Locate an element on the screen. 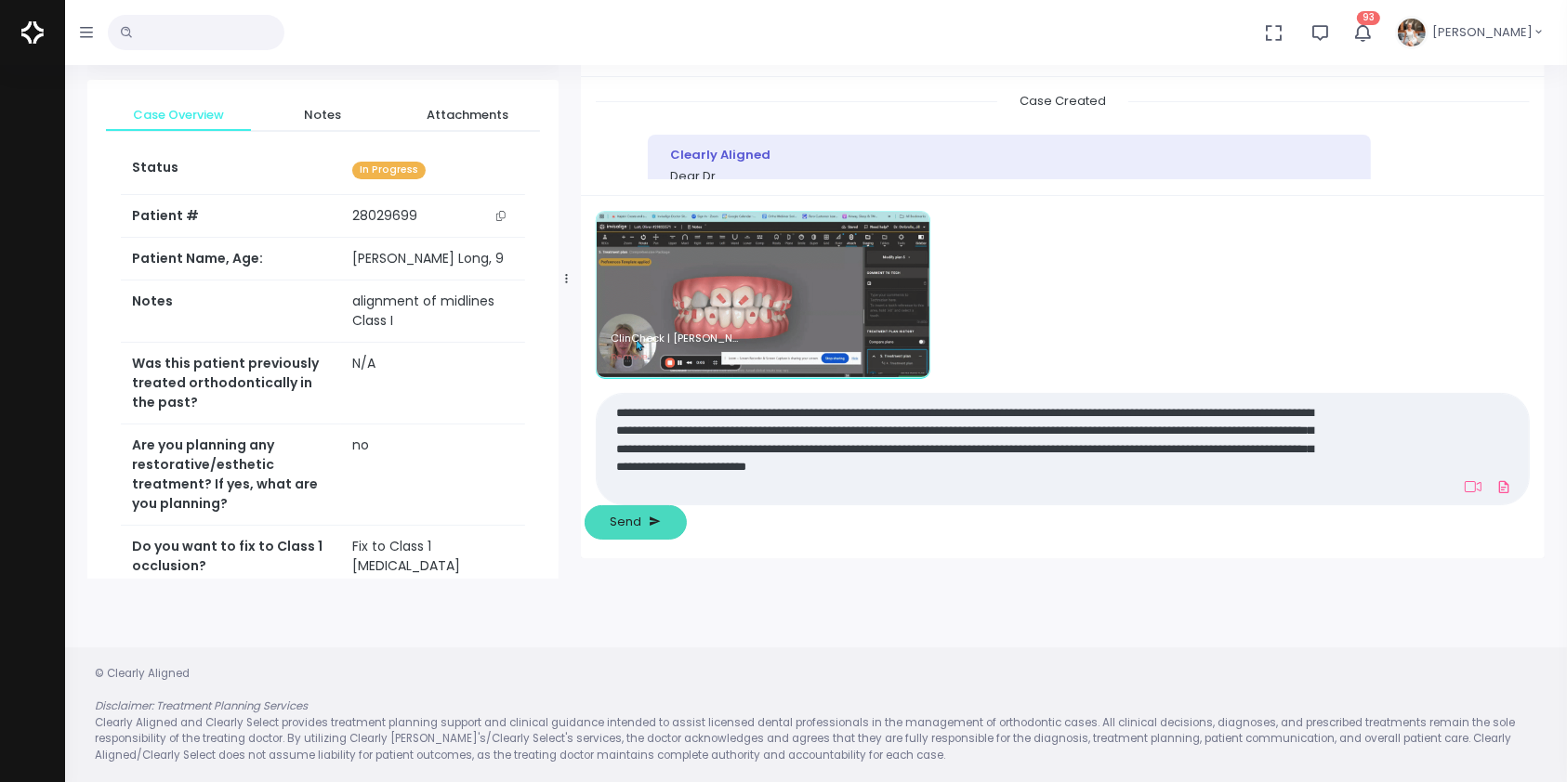 The width and height of the screenshot is (1567, 782). a: Add Loom Video is located at coordinates (1473, 487).